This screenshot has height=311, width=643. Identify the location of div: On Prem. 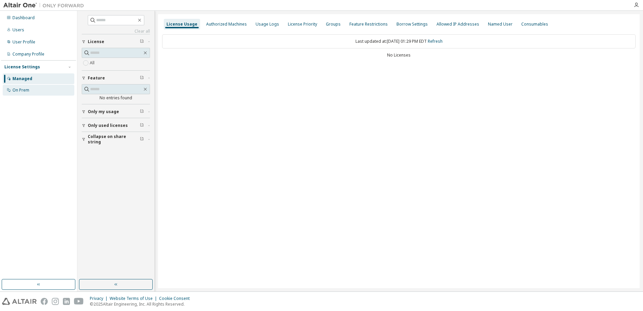
(21, 90).